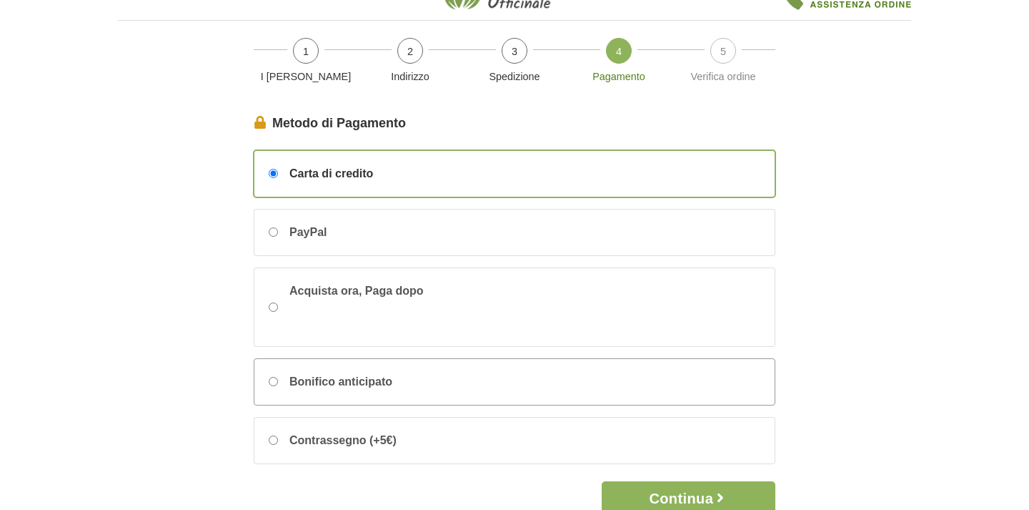 The width and height of the screenshot is (1029, 510). What do you see at coordinates (273, 173) in the screenshot?
I see `input: Carta di credito` at bounding box center [273, 173].